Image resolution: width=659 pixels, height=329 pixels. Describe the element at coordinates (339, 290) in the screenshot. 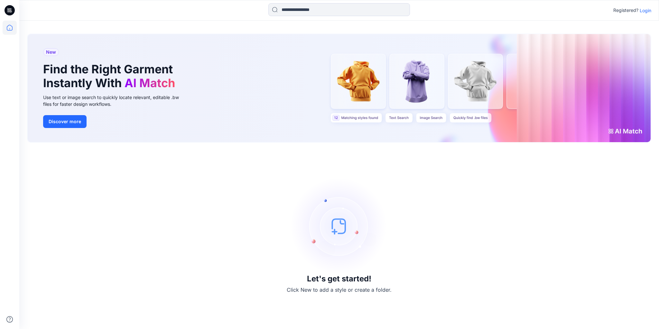

I see `p: Click New to add a style or create a folder.` at that location.